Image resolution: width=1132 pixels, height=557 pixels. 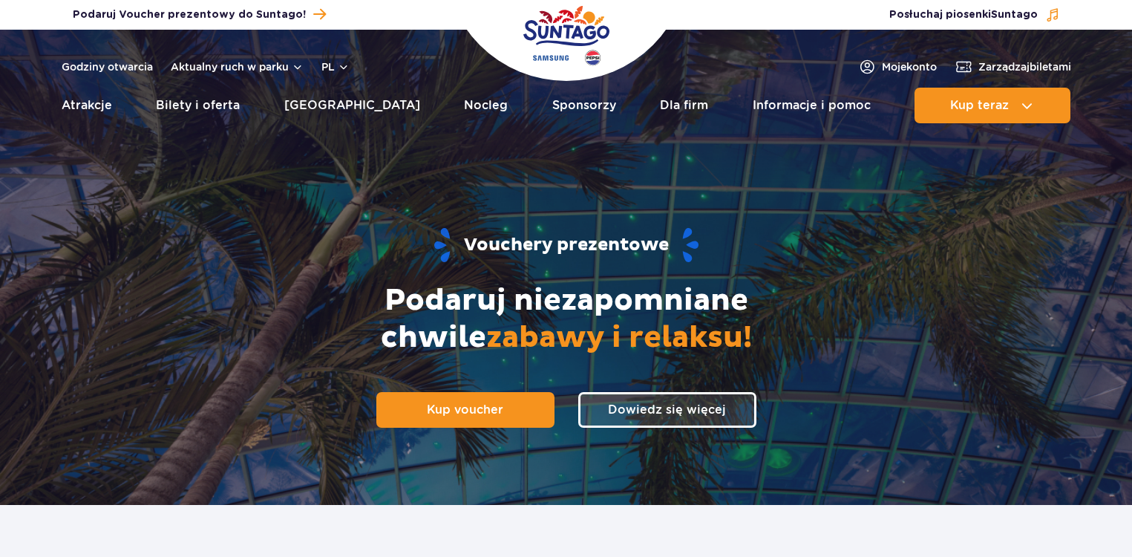 I want to click on a: Atrakcje, so click(x=87, y=105).